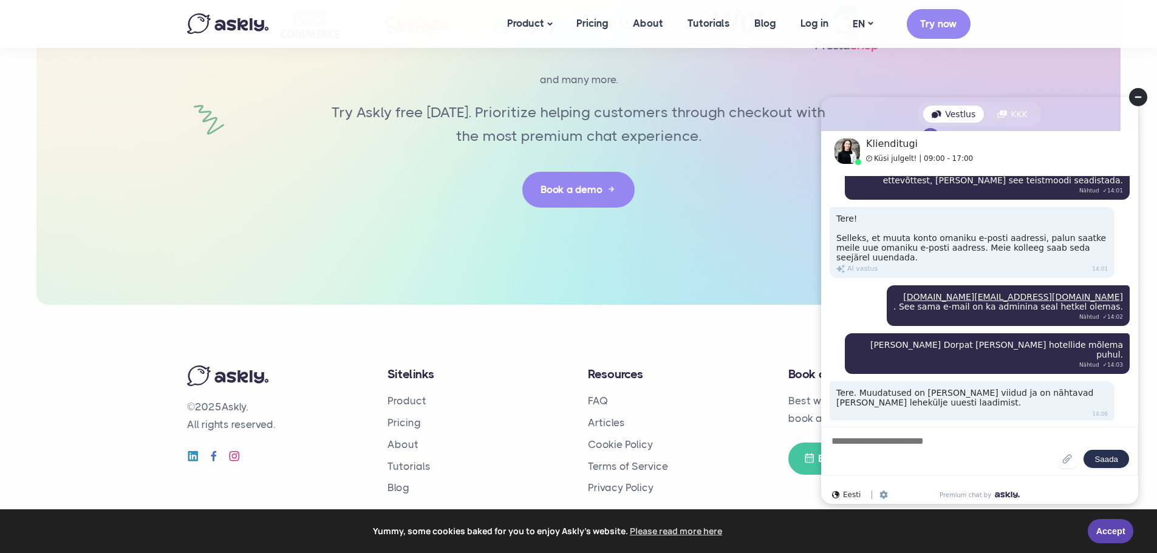 This screenshot has width=1157, height=553. I want to click on span: 14:06, so click(288, 327).